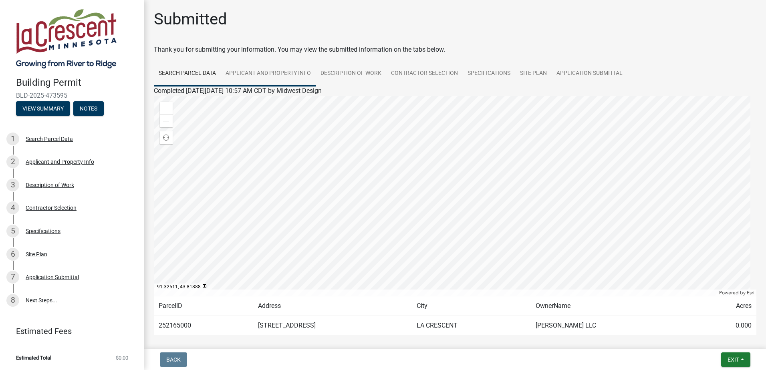 This screenshot has width=766, height=370. What do you see at coordinates (43, 109) in the screenshot?
I see `wm-modal-confirm: Summary` at bounding box center [43, 109].